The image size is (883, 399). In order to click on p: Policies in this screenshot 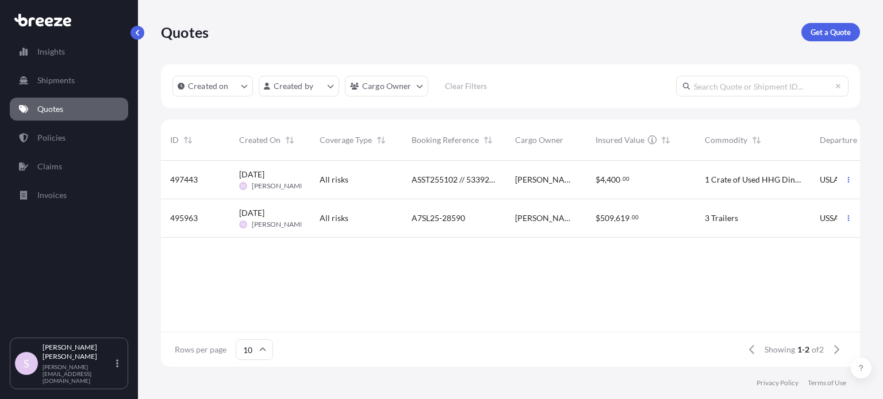, I will do `click(51, 138)`.